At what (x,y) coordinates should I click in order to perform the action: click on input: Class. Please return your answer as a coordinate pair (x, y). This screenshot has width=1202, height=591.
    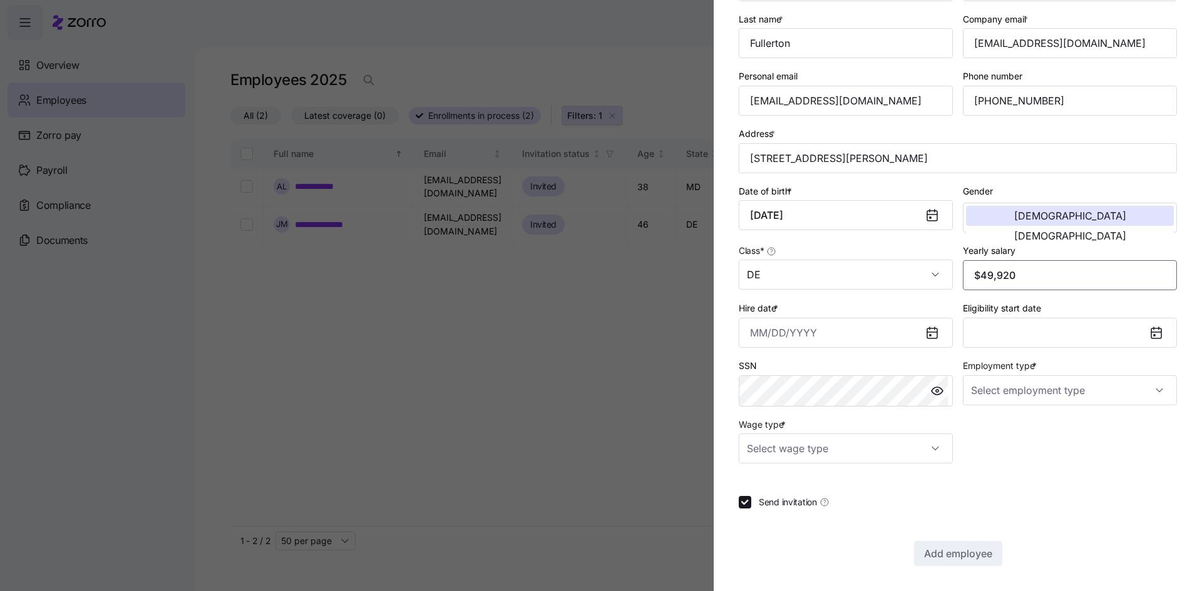
    Looking at the image, I should click on (846, 275).